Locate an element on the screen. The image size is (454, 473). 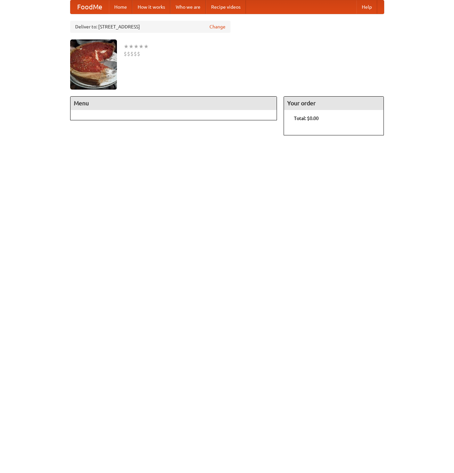
h4: Your order is located at coordinates (334, 103).